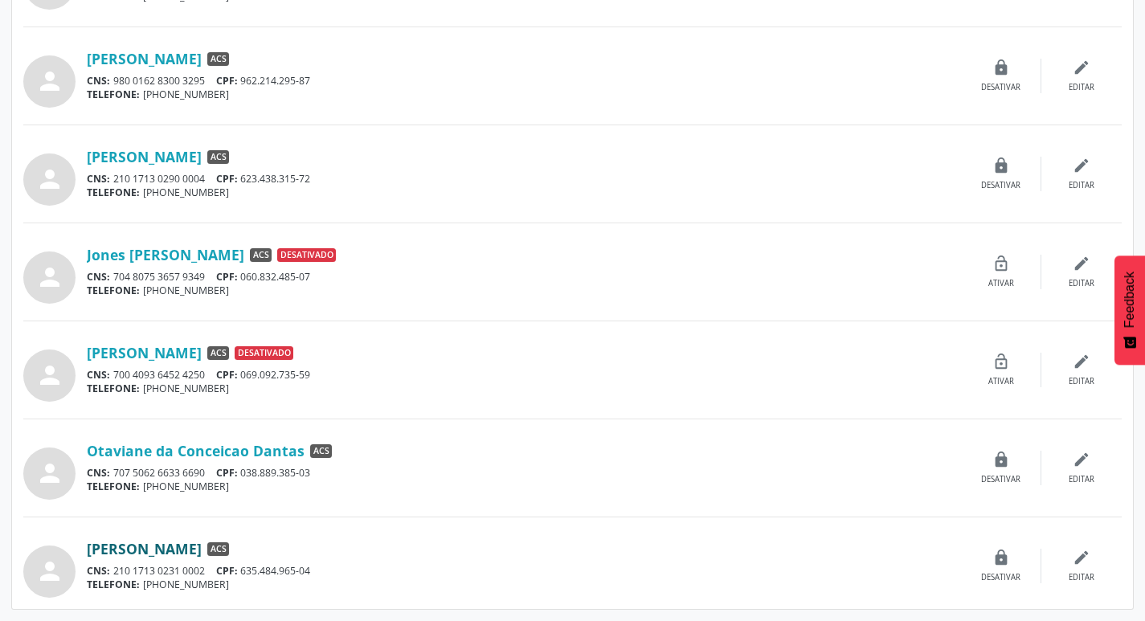 The image size is (1145, 621). Describe the element at coordinates (524, 276) in the screenshot. I see `div: 704 8075 3657 9349 060.832.485-07` at that location.